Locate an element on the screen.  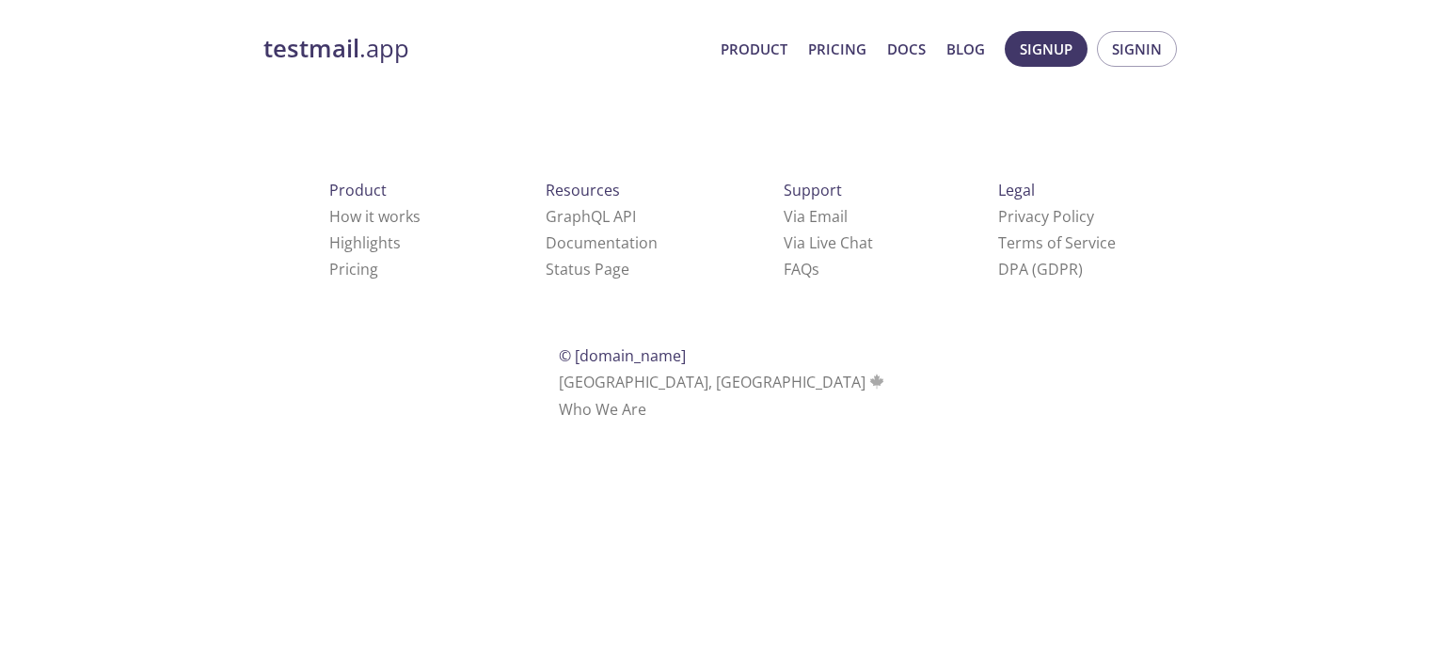
span: Resources is located at coordinates (582, 190).